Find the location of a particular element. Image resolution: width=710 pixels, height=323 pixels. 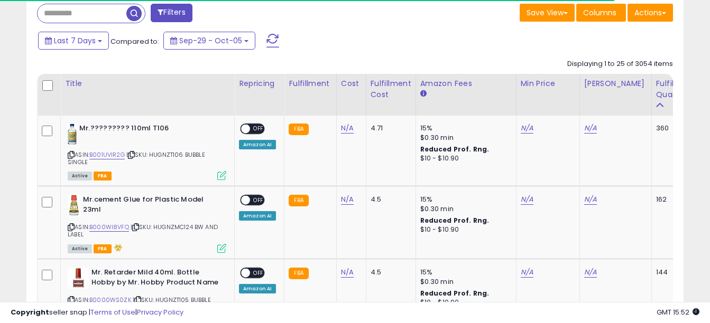

div: 4.71 is located at coordinates (389, 128).